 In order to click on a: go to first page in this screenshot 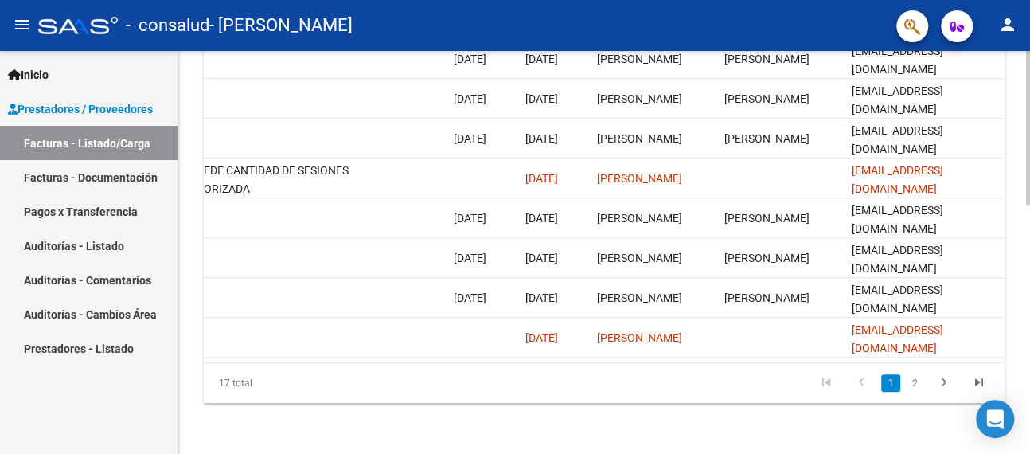, I will do `click(826, 383)`.